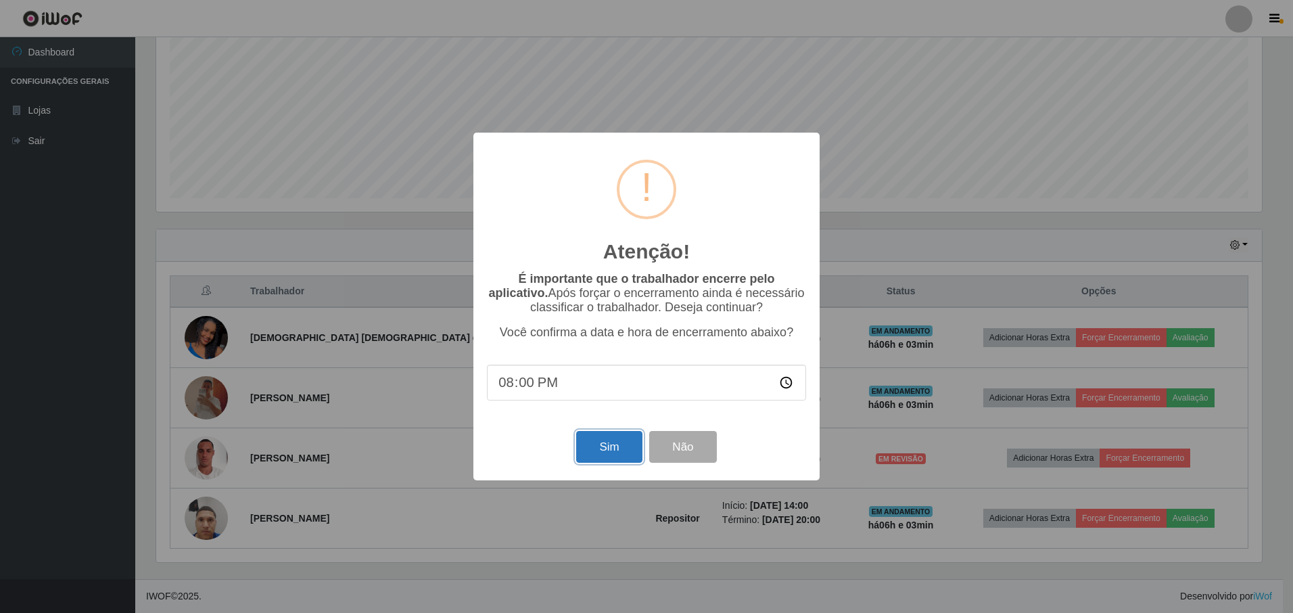 This screenshot has height=613, width=1293. Describe the element at coordinates (646, 332) in the screenshot. I see `p: Você confirma a data e hora de encerramento abaixo?` at that location.